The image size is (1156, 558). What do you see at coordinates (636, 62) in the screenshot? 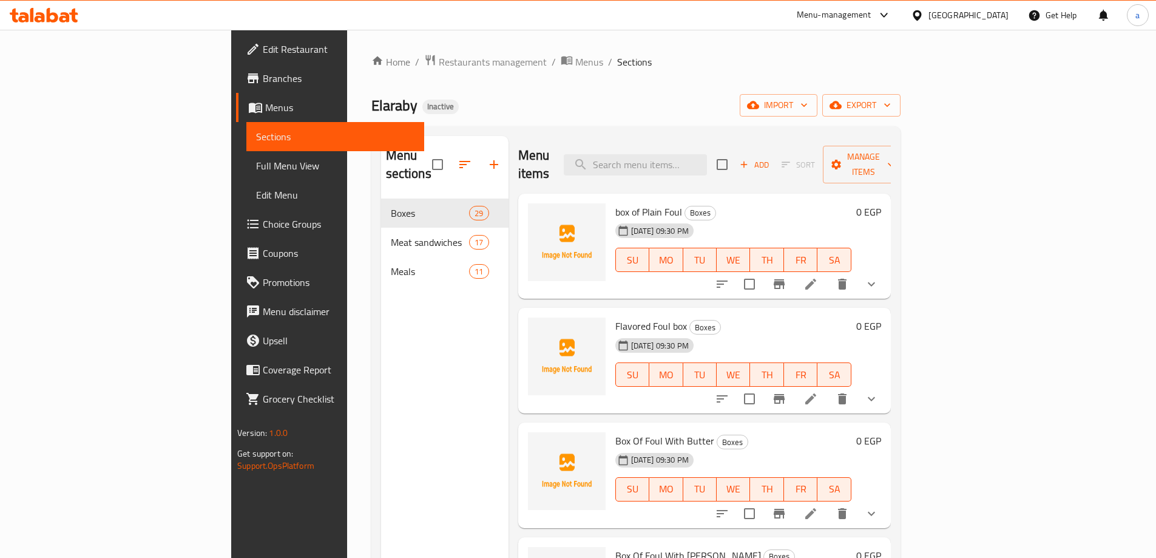
I see `nav: breadcrumb` at bounding box center [636, 62].